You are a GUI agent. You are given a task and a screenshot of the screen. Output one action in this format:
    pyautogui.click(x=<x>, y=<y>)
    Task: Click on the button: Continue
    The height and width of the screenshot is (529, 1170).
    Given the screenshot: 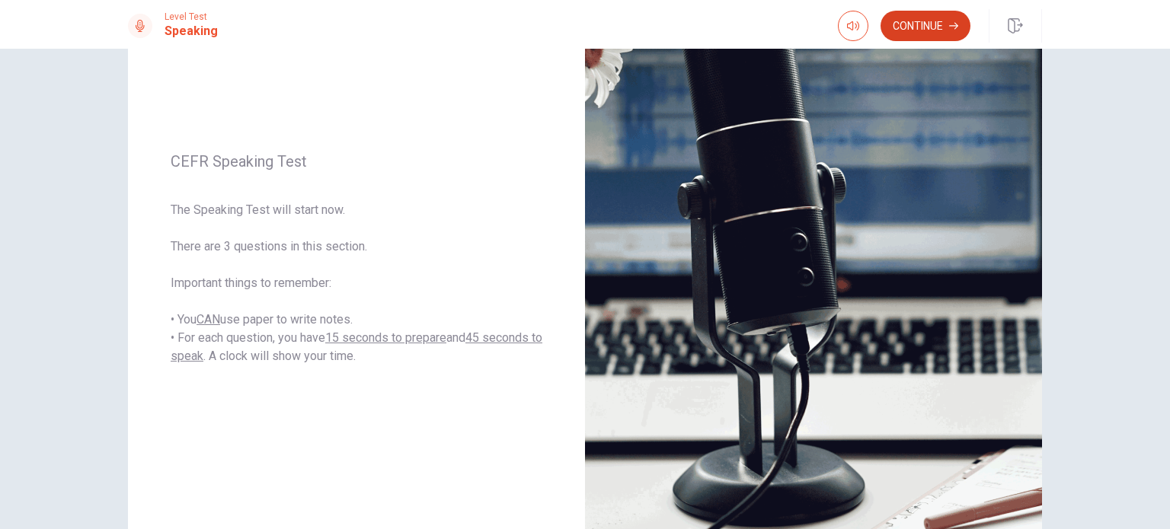 What is the action you would take?
    pyautogui.click(x=925, y=26)
    